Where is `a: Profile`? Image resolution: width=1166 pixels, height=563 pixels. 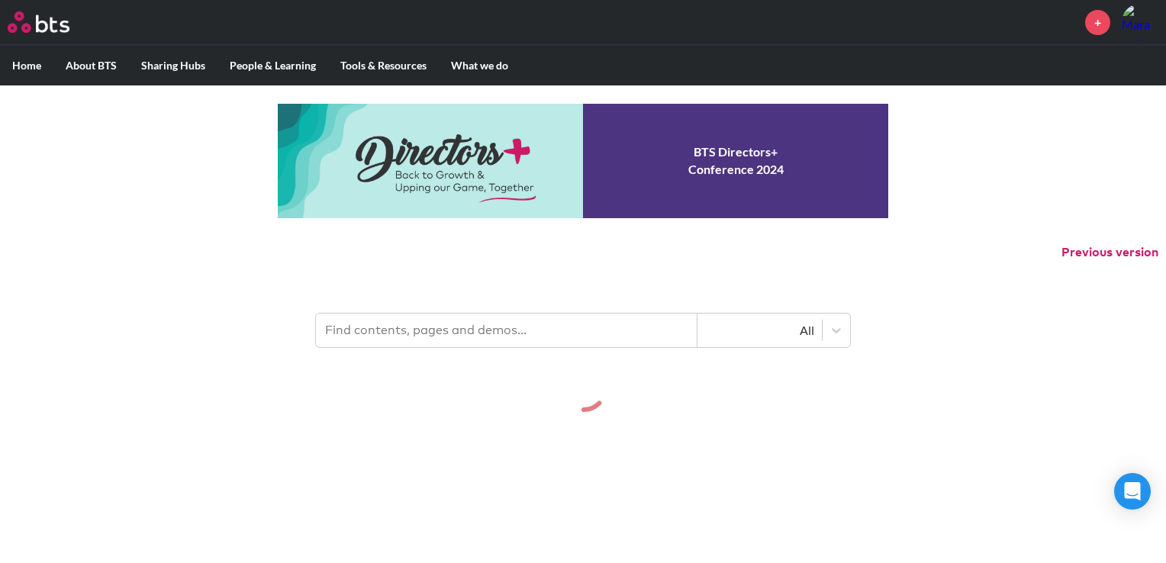 a: Profile is located at coordinates (1140, 22).